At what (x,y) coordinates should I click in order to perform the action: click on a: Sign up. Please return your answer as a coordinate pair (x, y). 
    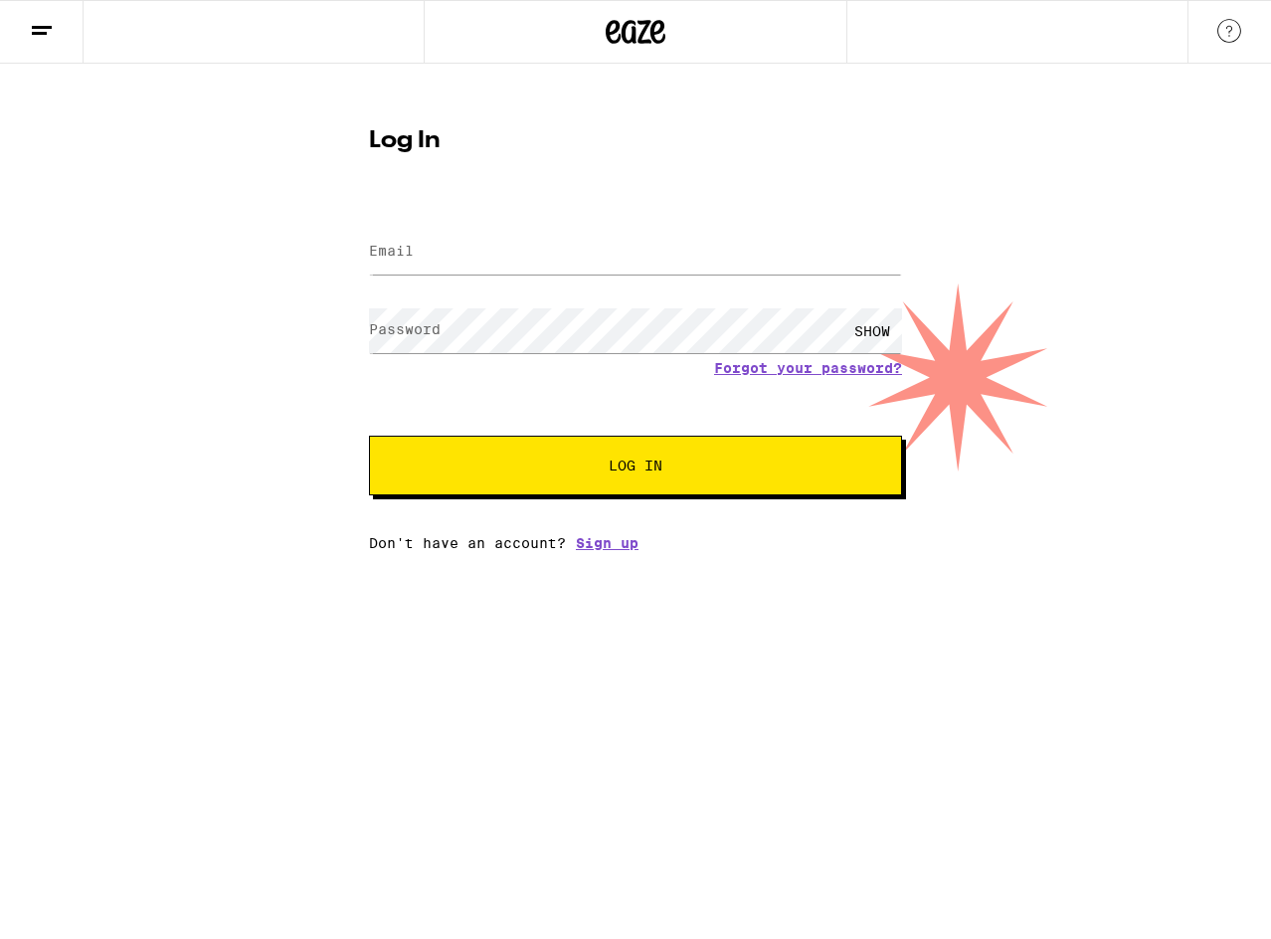
    Looking at the image, I should click on (607, 543).